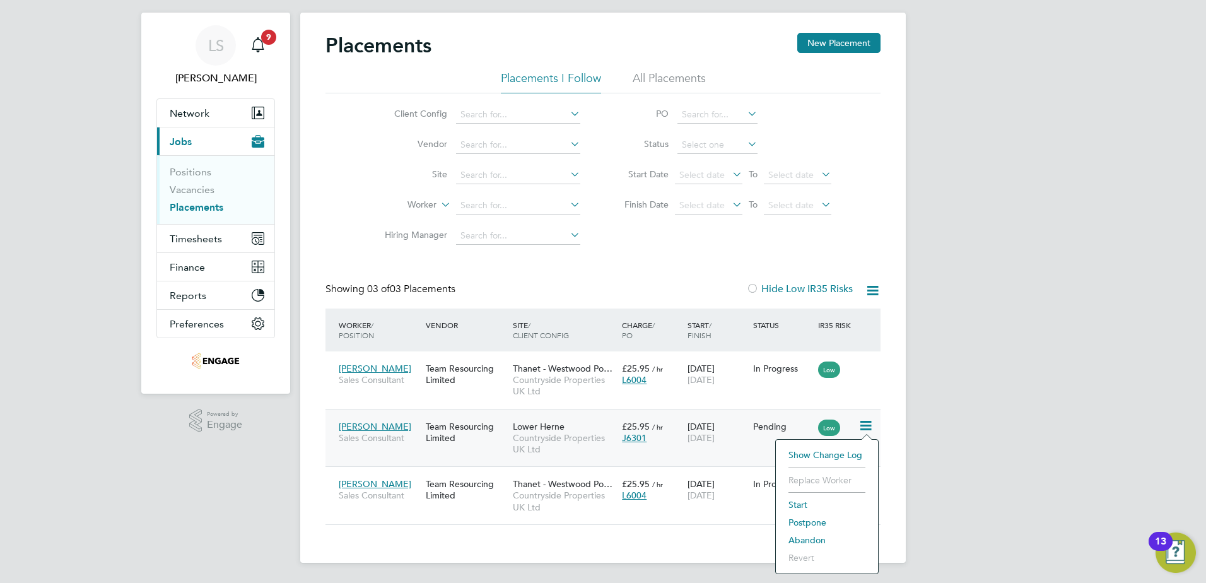 Image resolution: width=1206 pixels, height=583 pixels. I want to click on span: 03 Placements, so click(411, 289).